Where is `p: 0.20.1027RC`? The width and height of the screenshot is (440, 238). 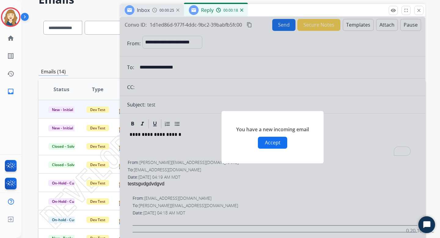
p: 0.20.1027RC is located at coordinates (420, 230).